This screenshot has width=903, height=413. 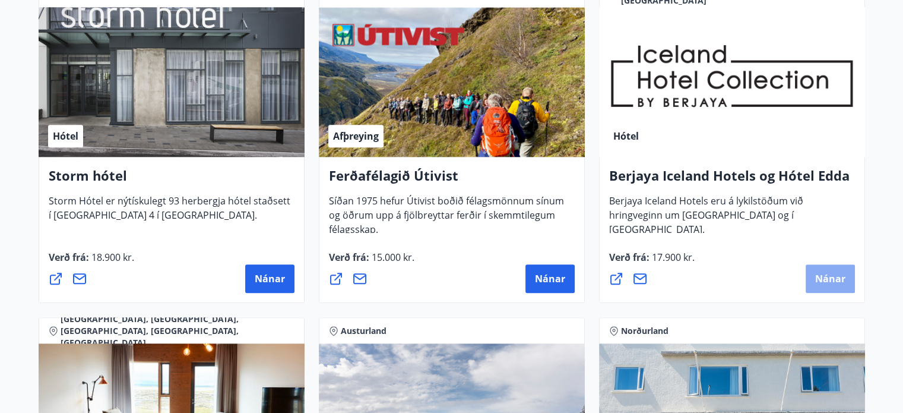 I want to click on h4: Berjaya Iceland Hotels og Hótel Edda, so click(x=732, y=180).